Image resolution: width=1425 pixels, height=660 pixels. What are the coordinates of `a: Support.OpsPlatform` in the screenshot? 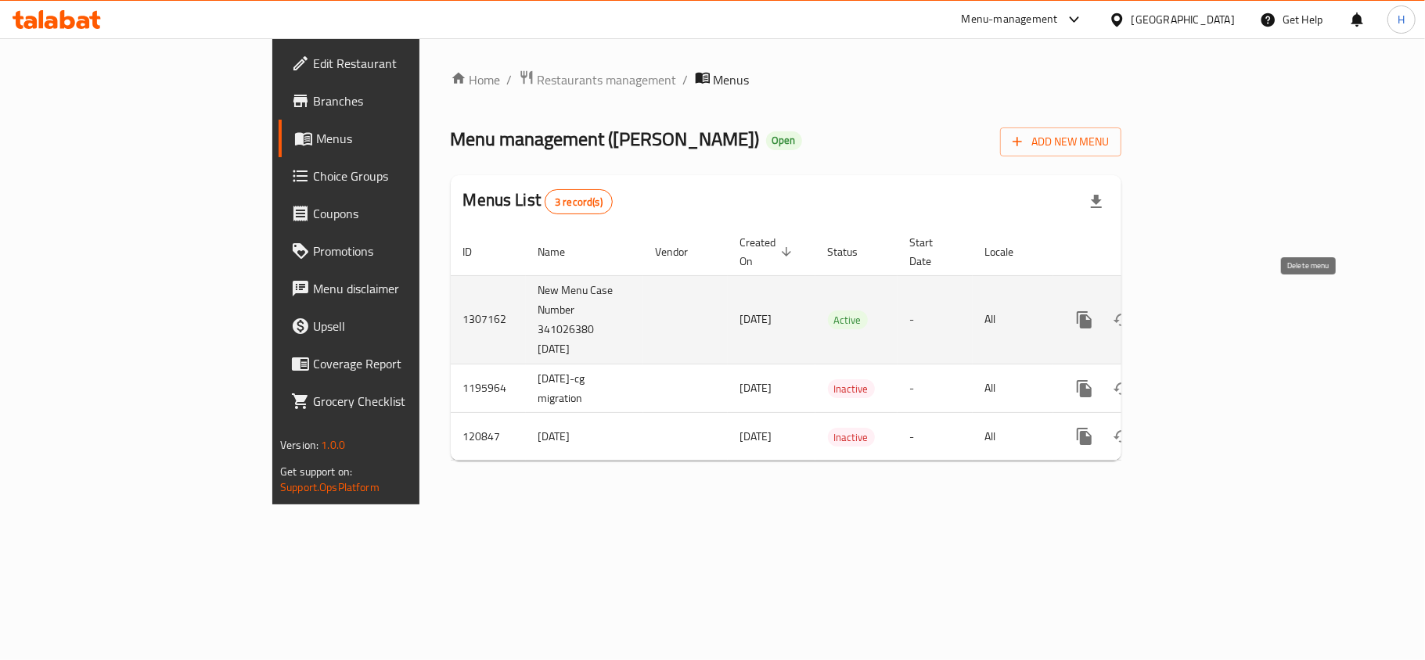 It's located at (329, 487).